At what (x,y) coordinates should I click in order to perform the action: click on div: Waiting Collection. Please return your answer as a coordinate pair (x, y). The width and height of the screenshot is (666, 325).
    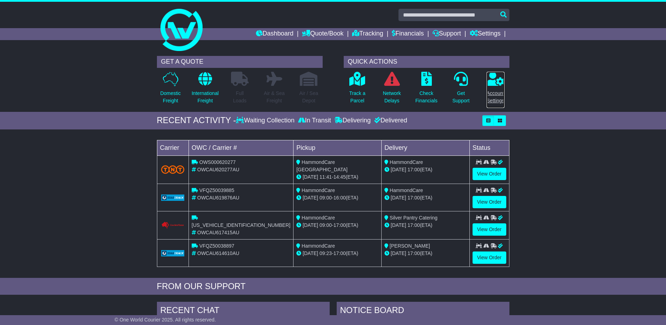
    Looking at the image, I should click on (266, 120).